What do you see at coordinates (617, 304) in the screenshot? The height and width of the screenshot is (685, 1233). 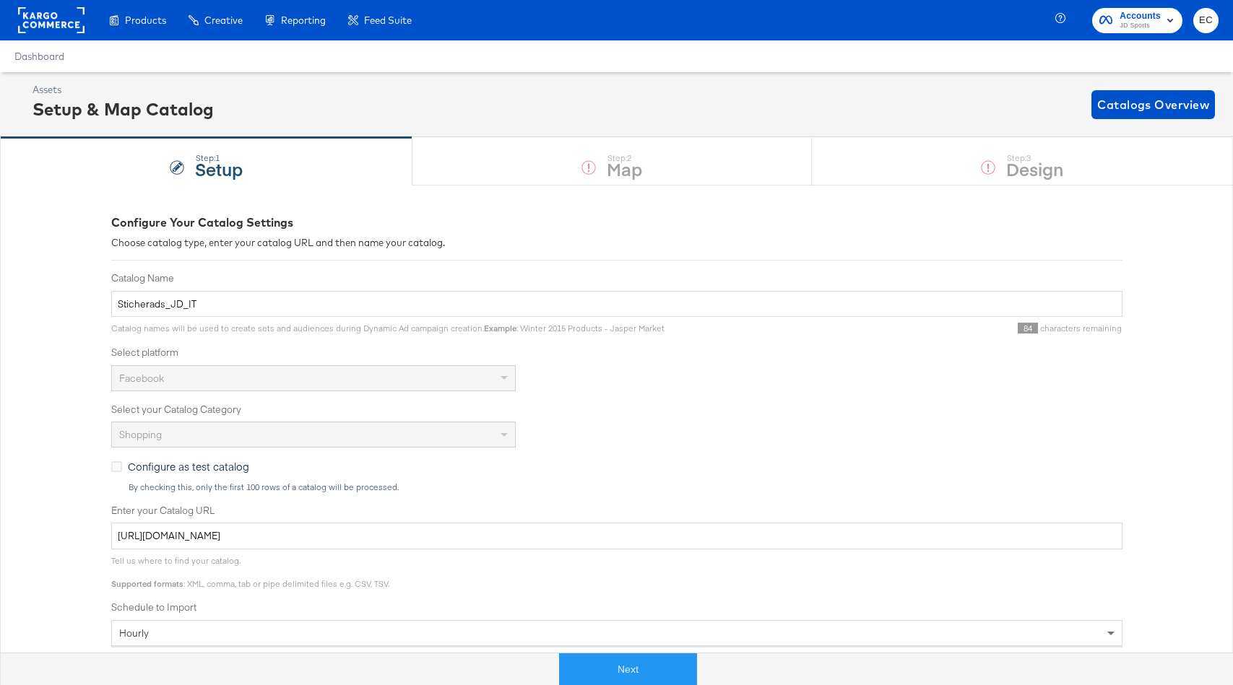 I see `input: Name your catalog e.g. My Dynamic Product Catalog` at bounding box center [617, 304].